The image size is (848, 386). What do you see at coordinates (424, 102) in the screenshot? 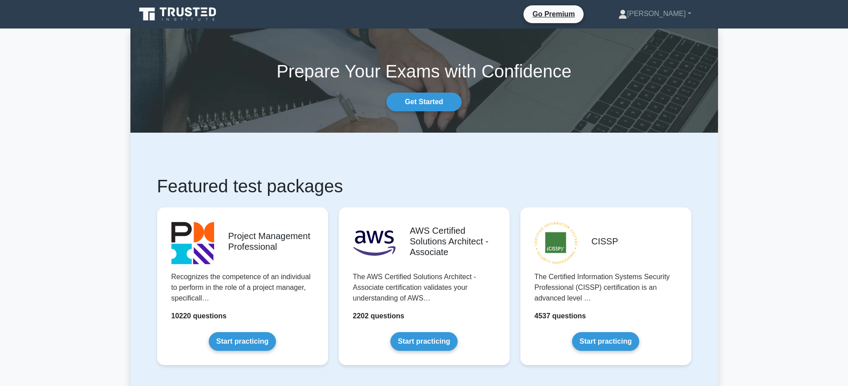
I see `a: Get Started` at bounding box center [424, 102].